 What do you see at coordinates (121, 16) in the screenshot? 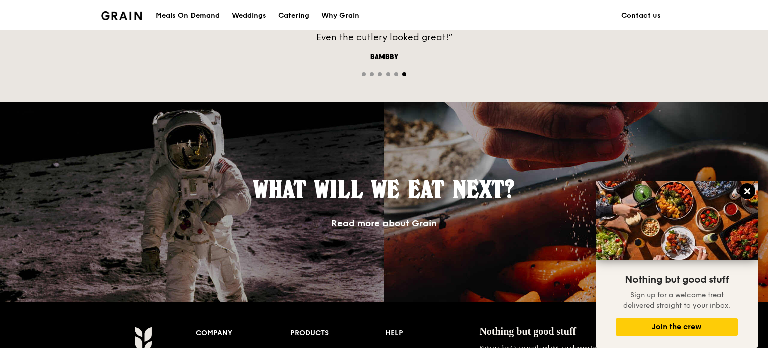
I see `img: Grain` at bounding box center [121, 16].